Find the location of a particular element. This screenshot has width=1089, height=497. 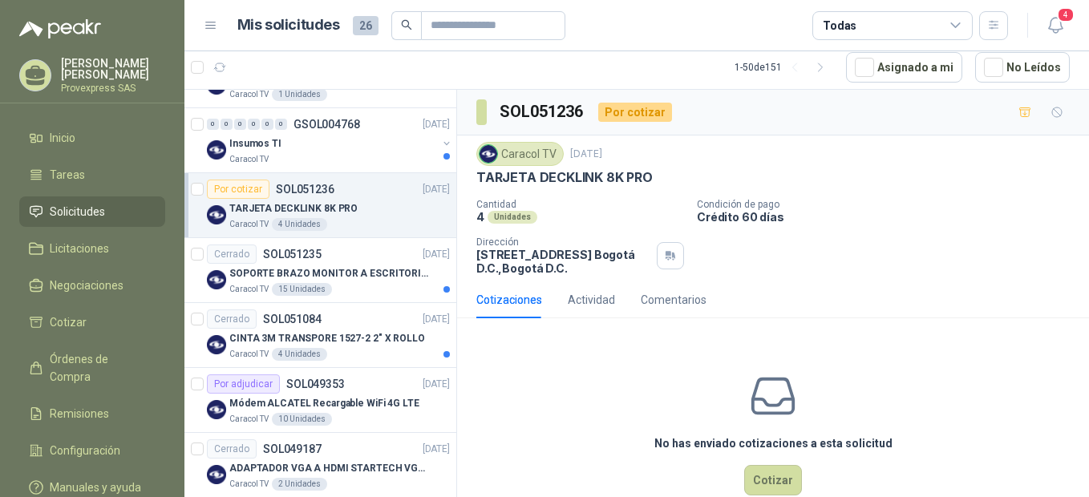

a: Tareas is located at coordinates (92, 175).